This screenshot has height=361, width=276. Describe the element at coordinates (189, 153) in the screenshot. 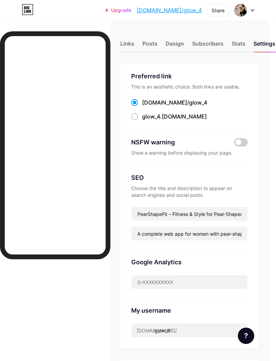

I see `div: Show a warning before displaying your page.` at that location.